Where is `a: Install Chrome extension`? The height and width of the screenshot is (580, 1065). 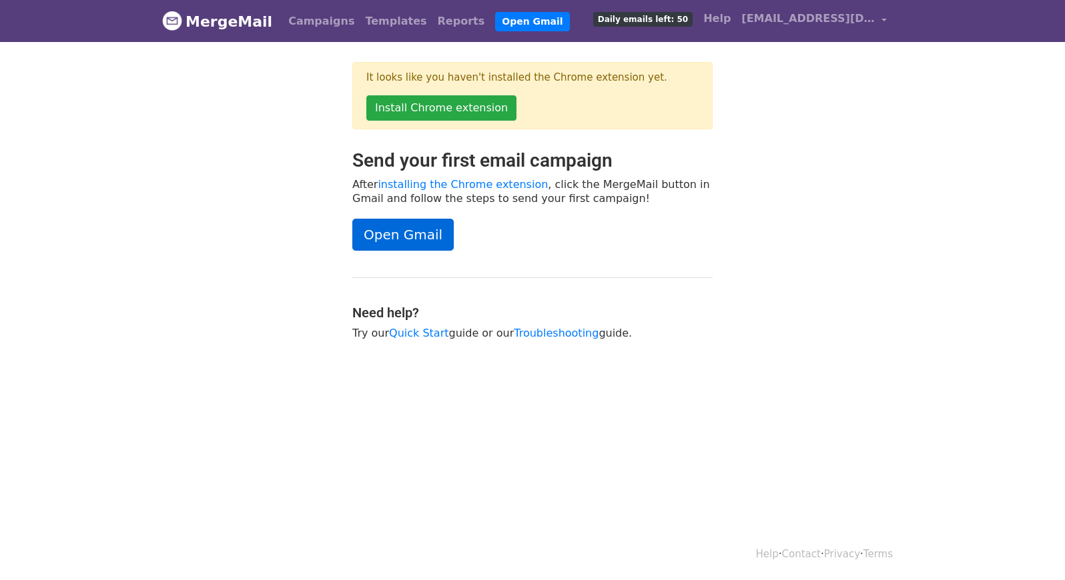 a: Install Chrome extension is located at coordinates (441, 108).